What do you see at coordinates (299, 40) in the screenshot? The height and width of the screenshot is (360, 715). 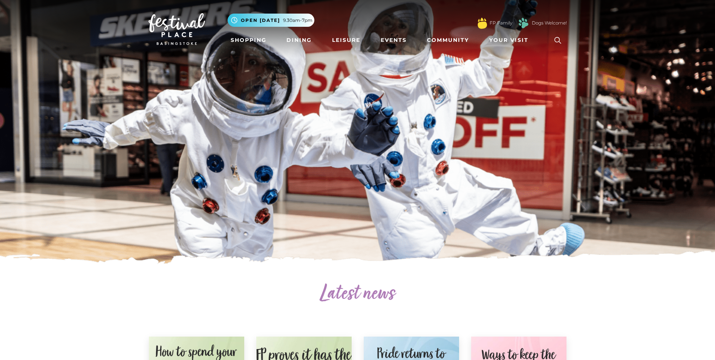 I see `a: Dining` at bounding box center [299, 40].